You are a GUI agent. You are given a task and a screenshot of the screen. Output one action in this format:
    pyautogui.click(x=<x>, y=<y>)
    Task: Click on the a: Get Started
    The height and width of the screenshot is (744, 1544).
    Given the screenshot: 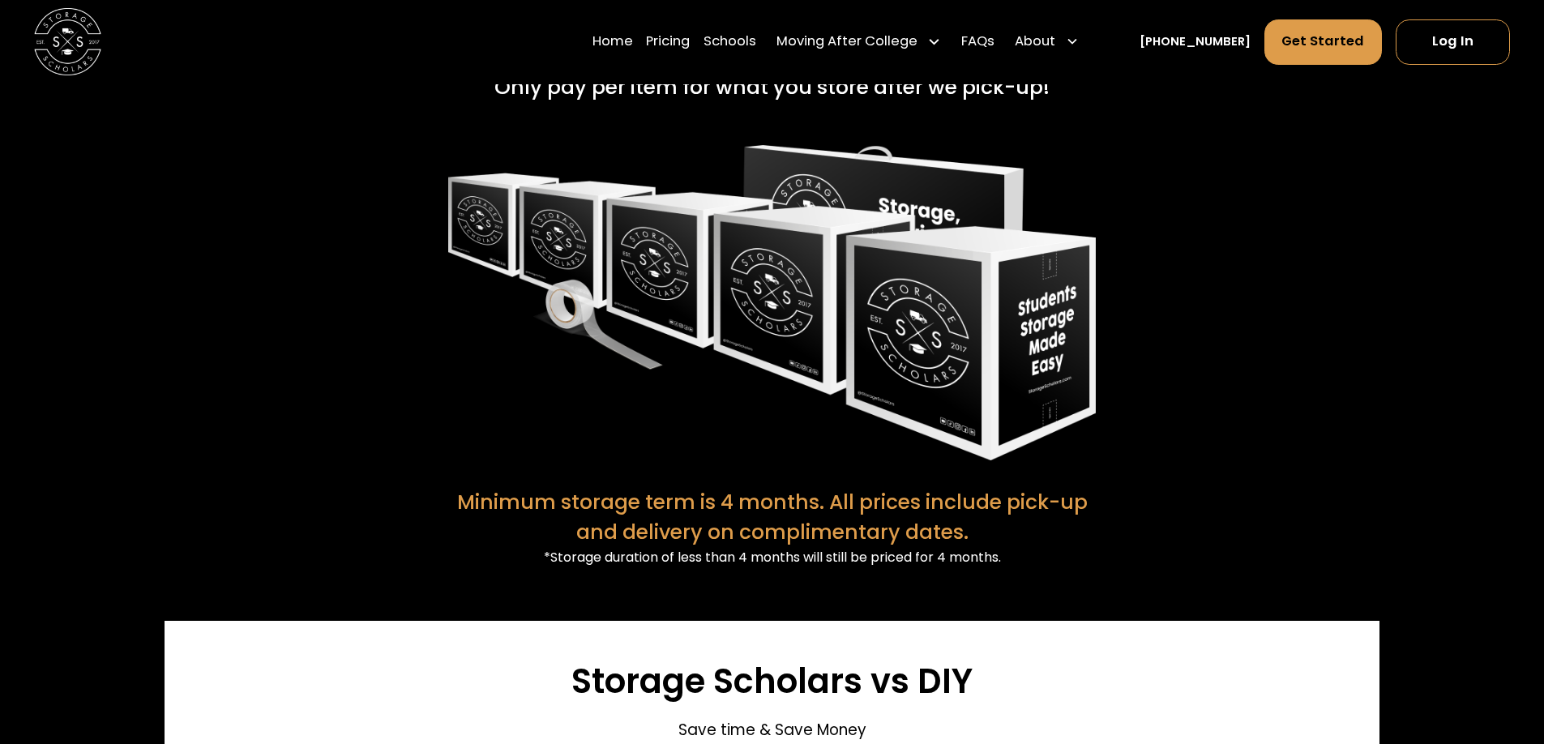 What is the action you would take?
    pyautogui.click(x=1324, y=42)
    